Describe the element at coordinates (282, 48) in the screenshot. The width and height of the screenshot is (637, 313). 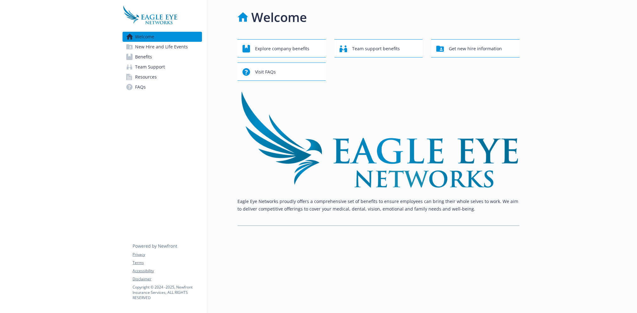
I see `button: Explore company benefits` at that location.